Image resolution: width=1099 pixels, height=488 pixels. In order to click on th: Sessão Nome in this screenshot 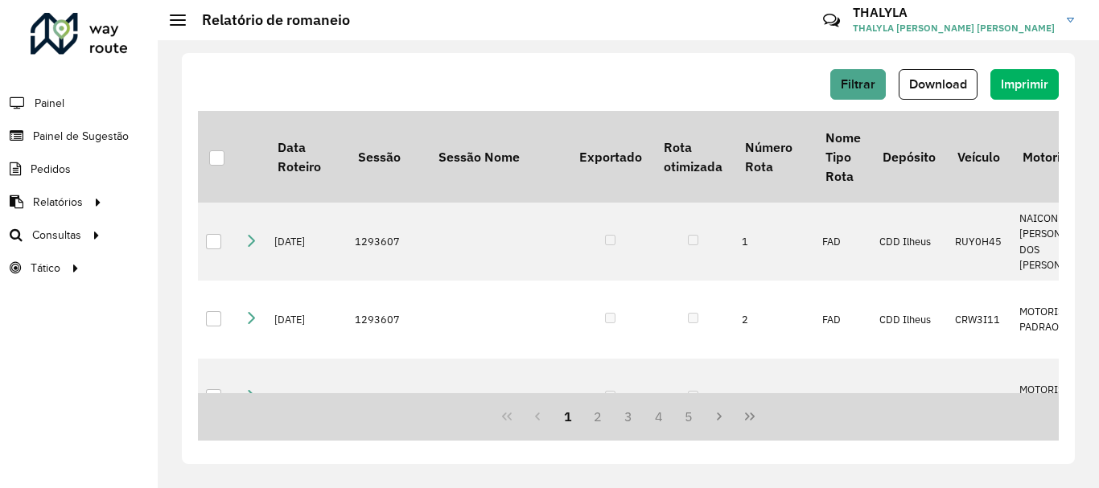, I will do `click(497, 157)`.